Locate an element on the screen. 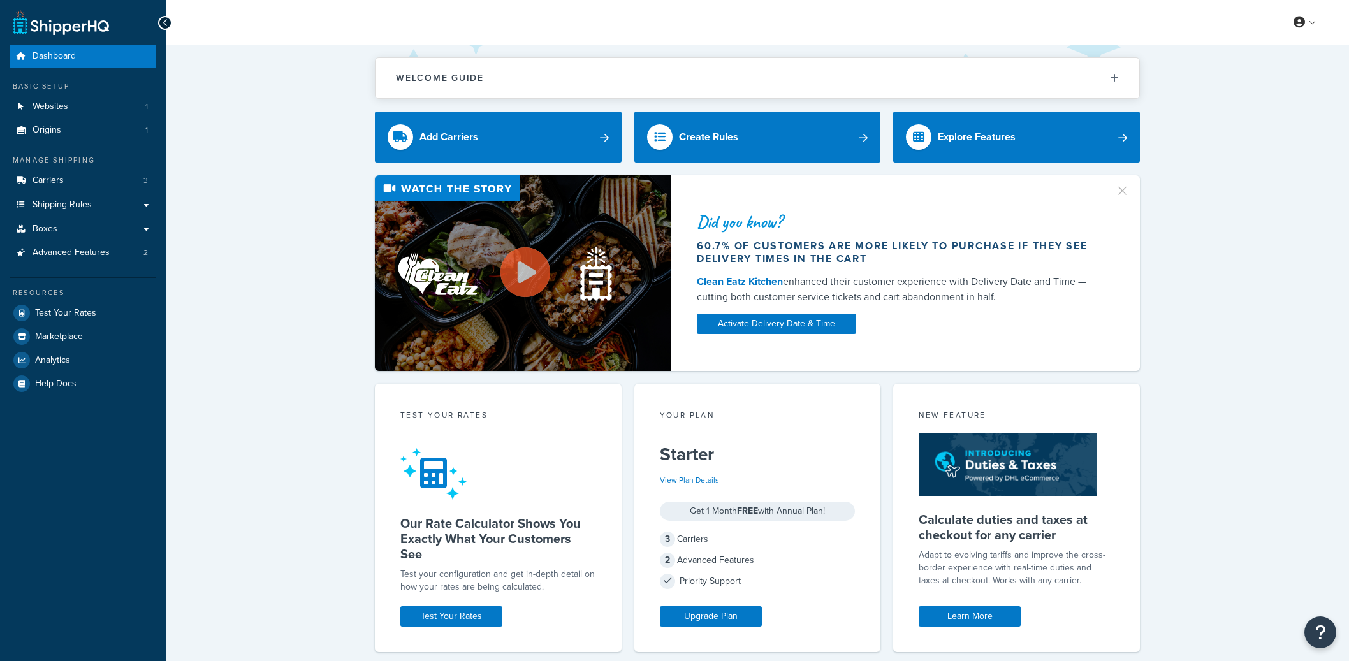 This screenshot has width=1349, height=661. a: Clean Eatz Kitchen is located at coordinates (740, 281).